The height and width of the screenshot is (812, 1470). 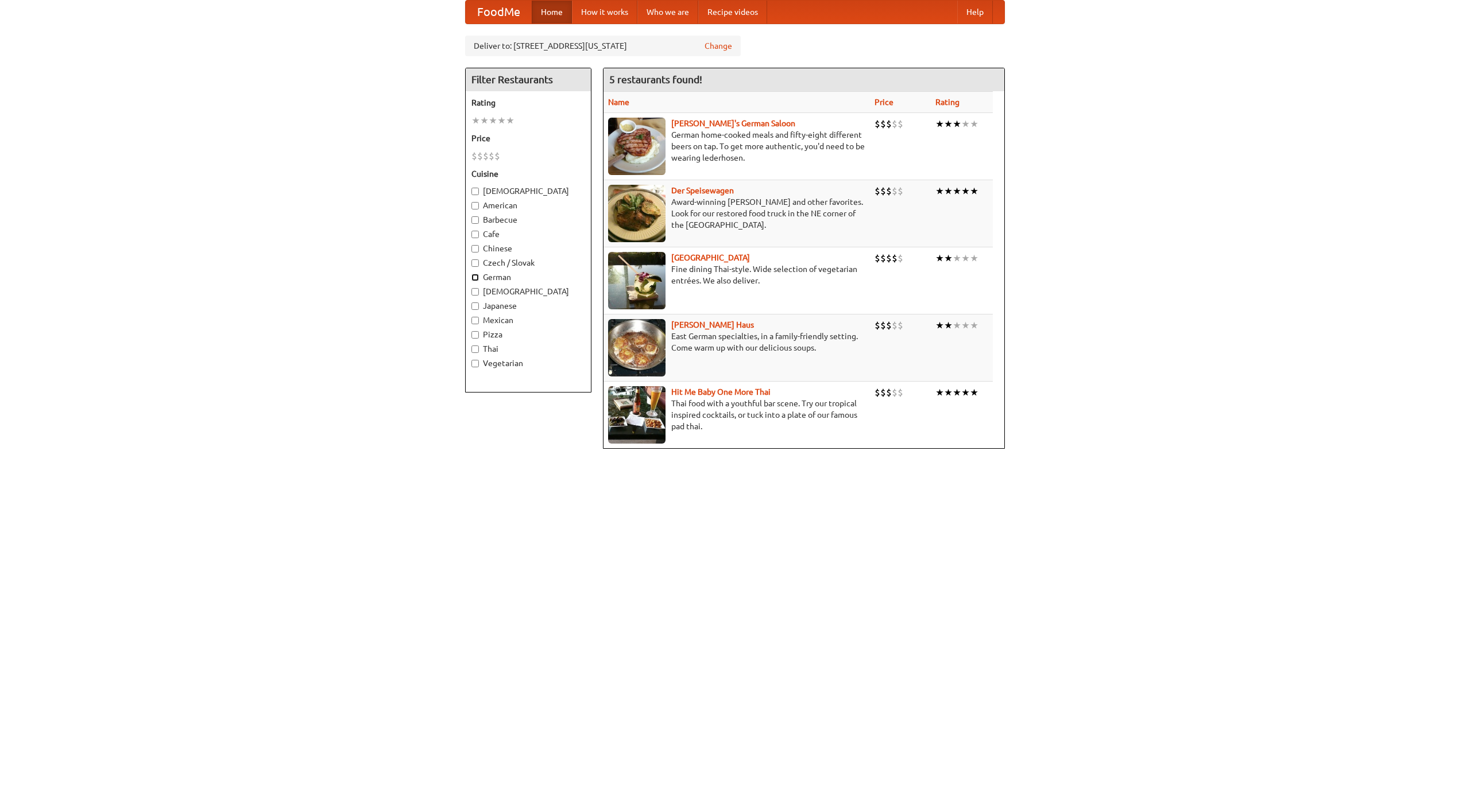 What do you see at coordinates (721, 392) in the screenshot?
I see `a: Hit Me Baby One More Thai` at bounding box center [721, 392].